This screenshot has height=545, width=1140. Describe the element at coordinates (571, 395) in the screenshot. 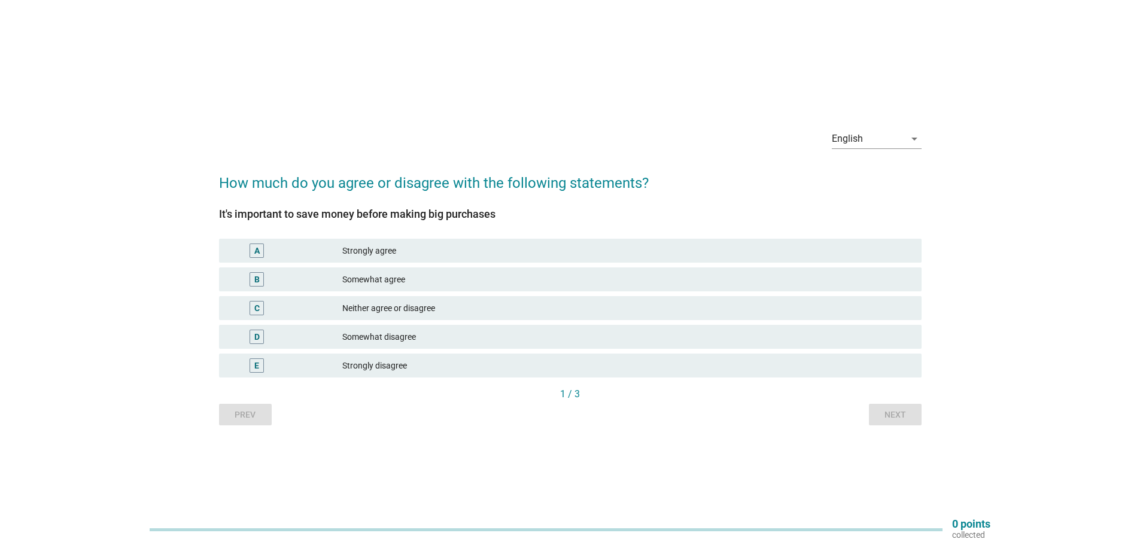

I see `div: 1 / 3` at that location.